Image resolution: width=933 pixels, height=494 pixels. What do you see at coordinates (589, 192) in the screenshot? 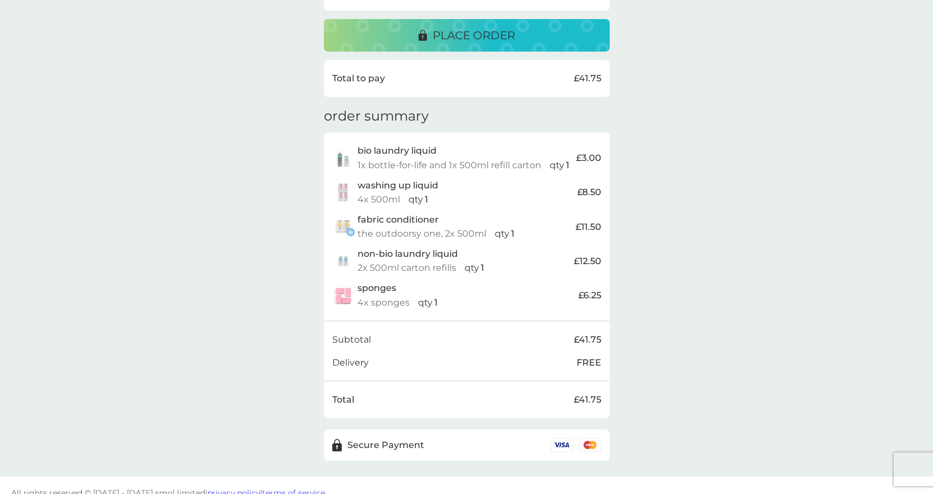
I see `p: £8.50` at bounding box center [589, 192].